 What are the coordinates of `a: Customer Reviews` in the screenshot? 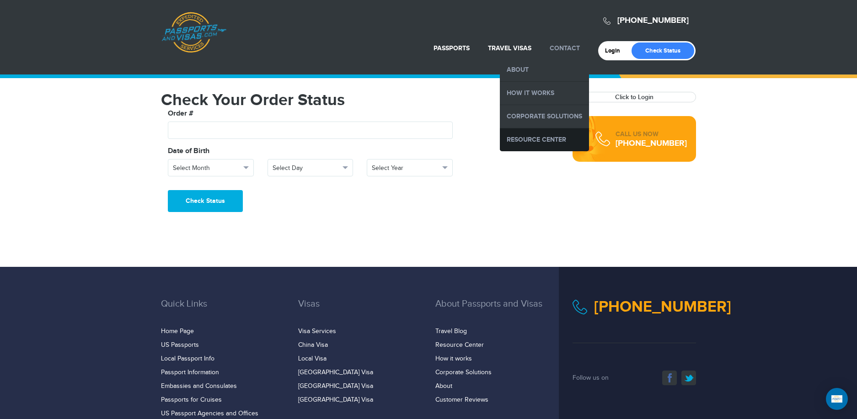 It's located at (462, 400).